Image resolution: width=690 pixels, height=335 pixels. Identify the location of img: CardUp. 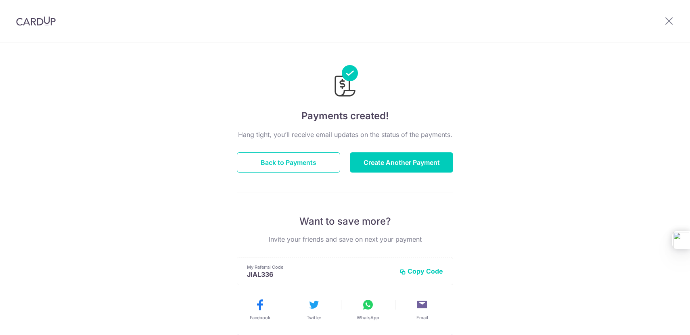
(36, 21).